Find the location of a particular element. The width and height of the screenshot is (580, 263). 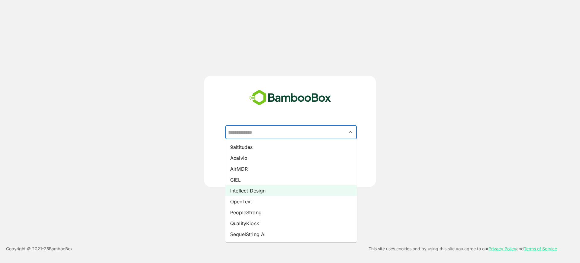

p: Copyright © 2021- 25 BambooBox is located at coordinates (39, 248).